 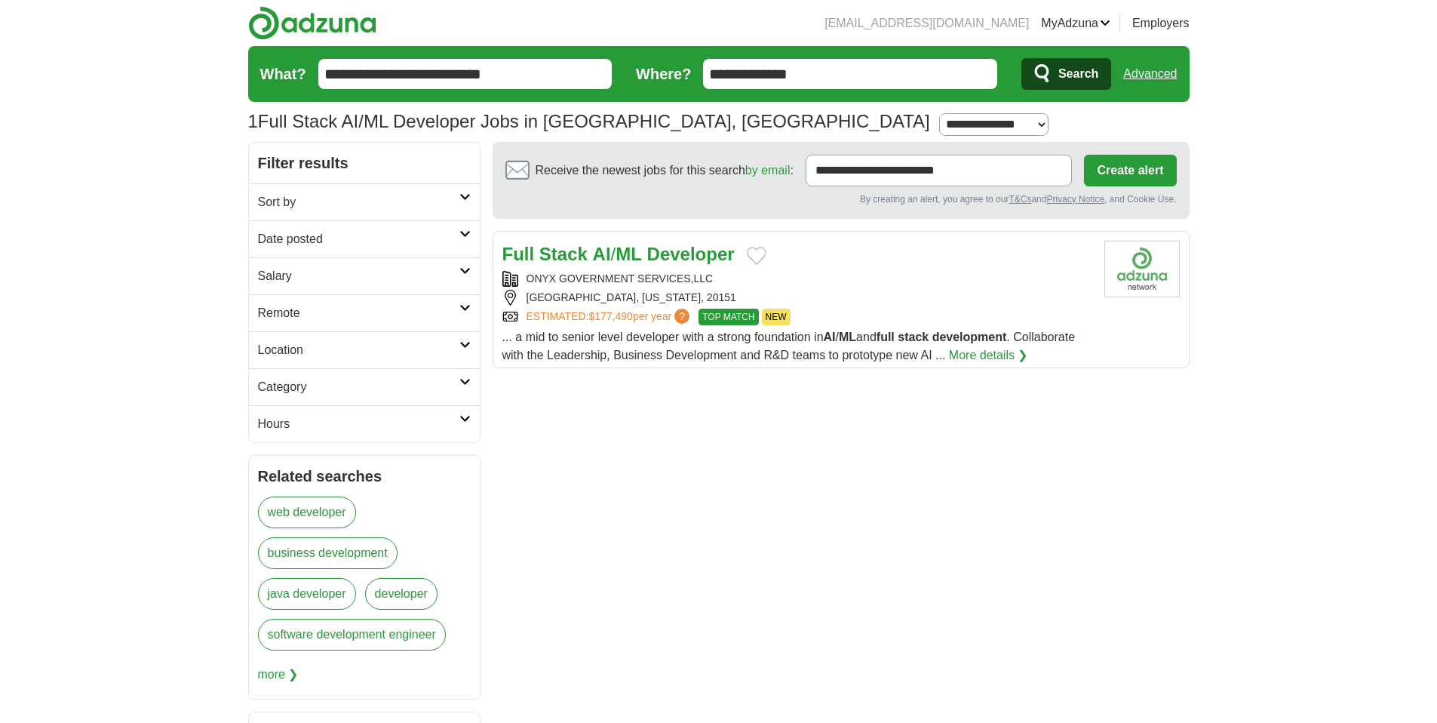 I want to click on h2: Category, so click(x=358, y=387).